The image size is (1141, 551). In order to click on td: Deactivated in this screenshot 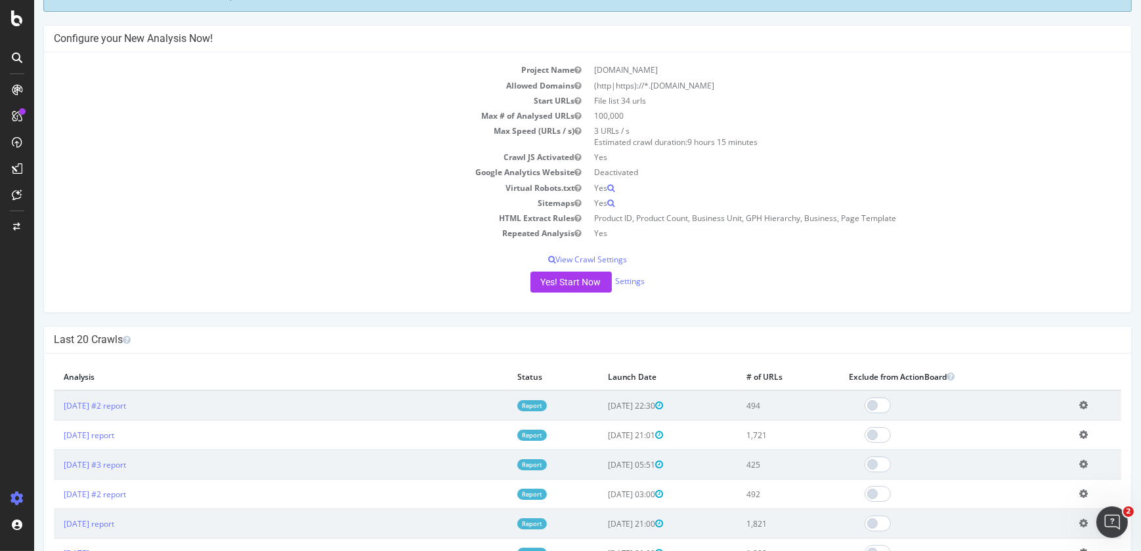, I will do `click(820, 172)`.